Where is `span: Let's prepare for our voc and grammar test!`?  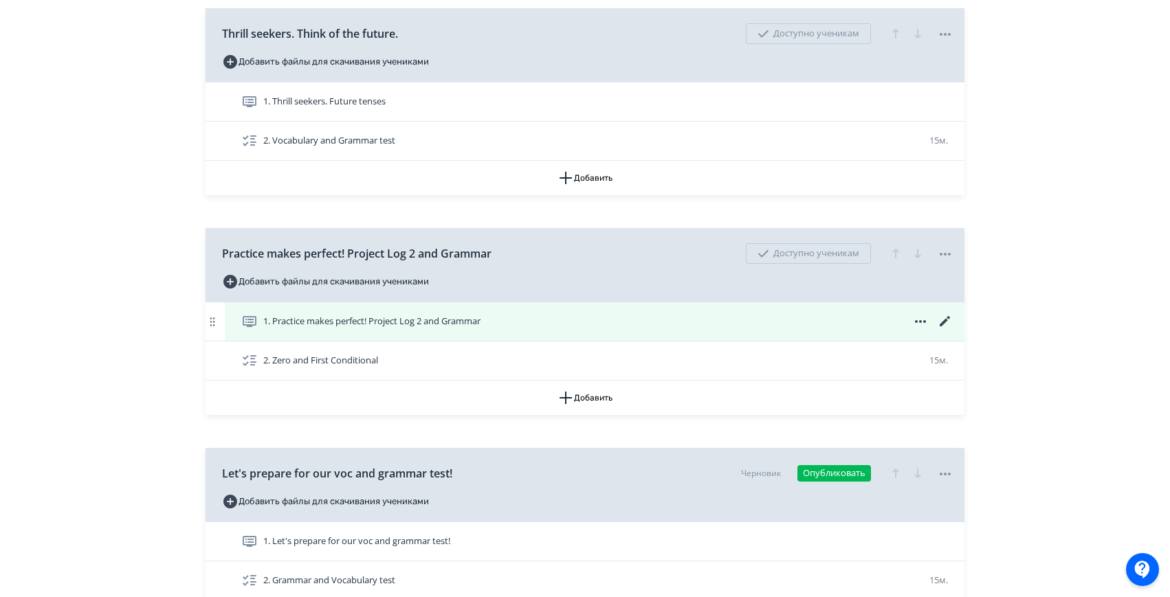 span: Let's prepare for our voc and grammar test! is located at coordinates (337, 474).